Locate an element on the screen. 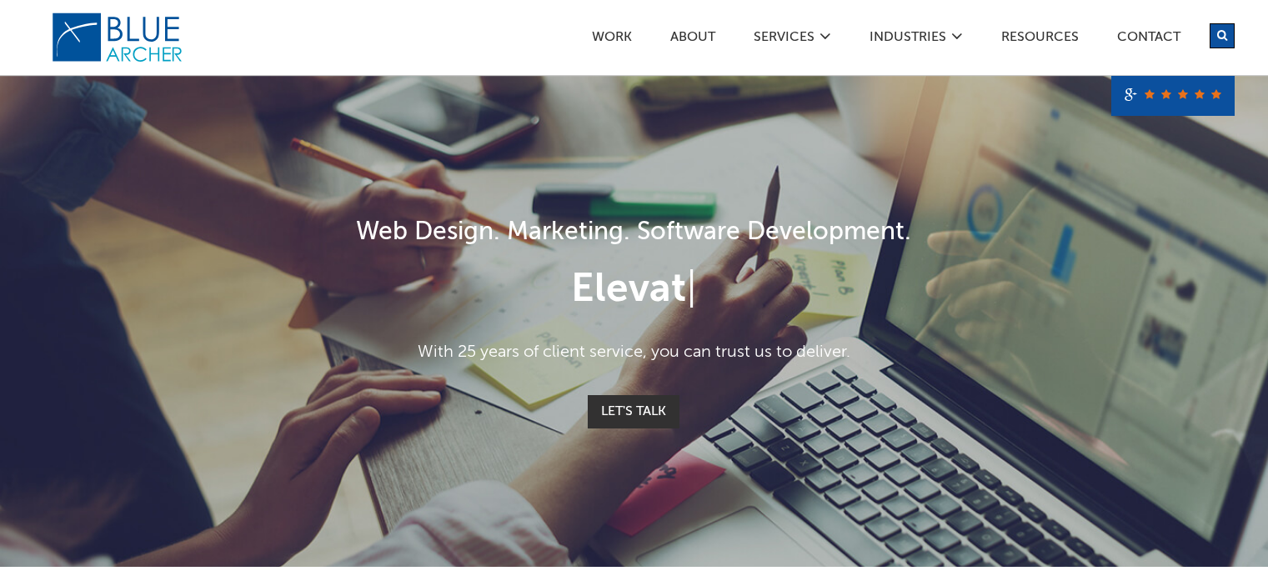 The height and width of the screenshot is (586, 1268). a: Industries is located at coordinates (908, 39).